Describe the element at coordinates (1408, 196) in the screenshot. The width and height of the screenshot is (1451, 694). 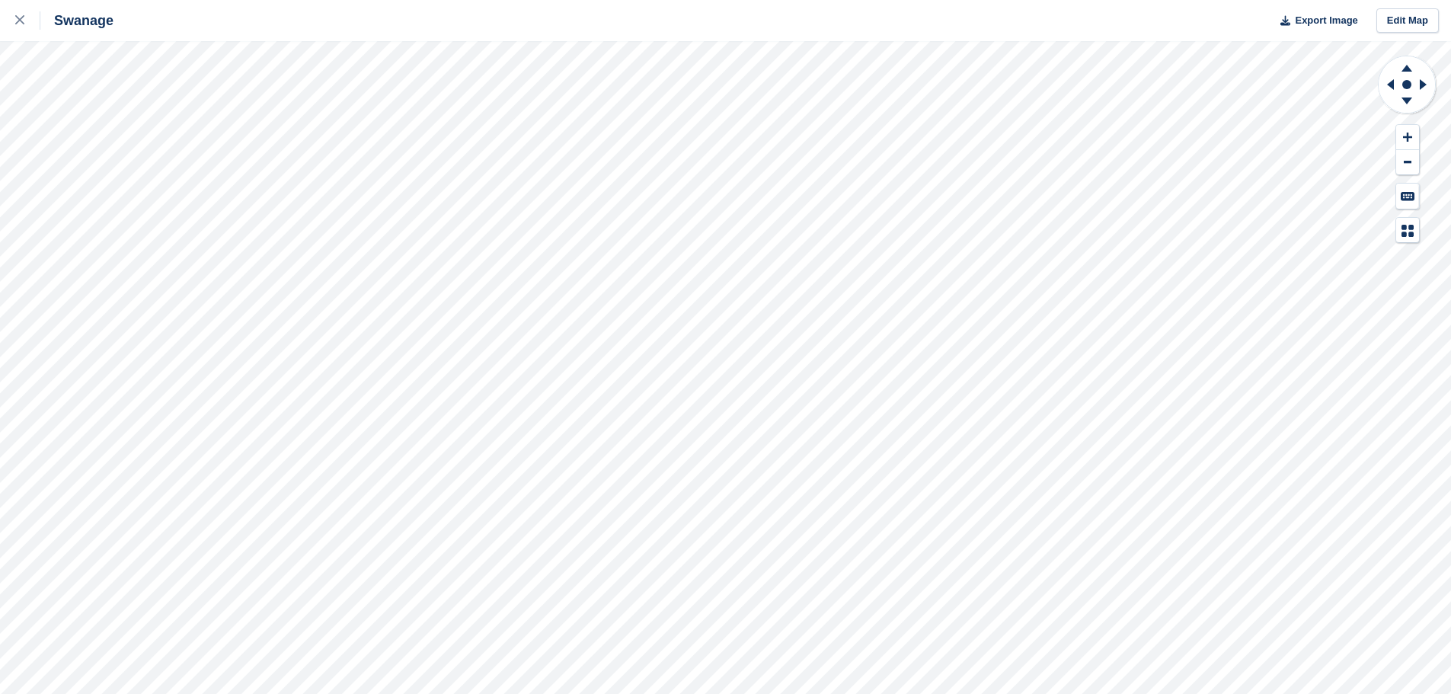
I see `button: Keyboard Shortcuts` at that location.